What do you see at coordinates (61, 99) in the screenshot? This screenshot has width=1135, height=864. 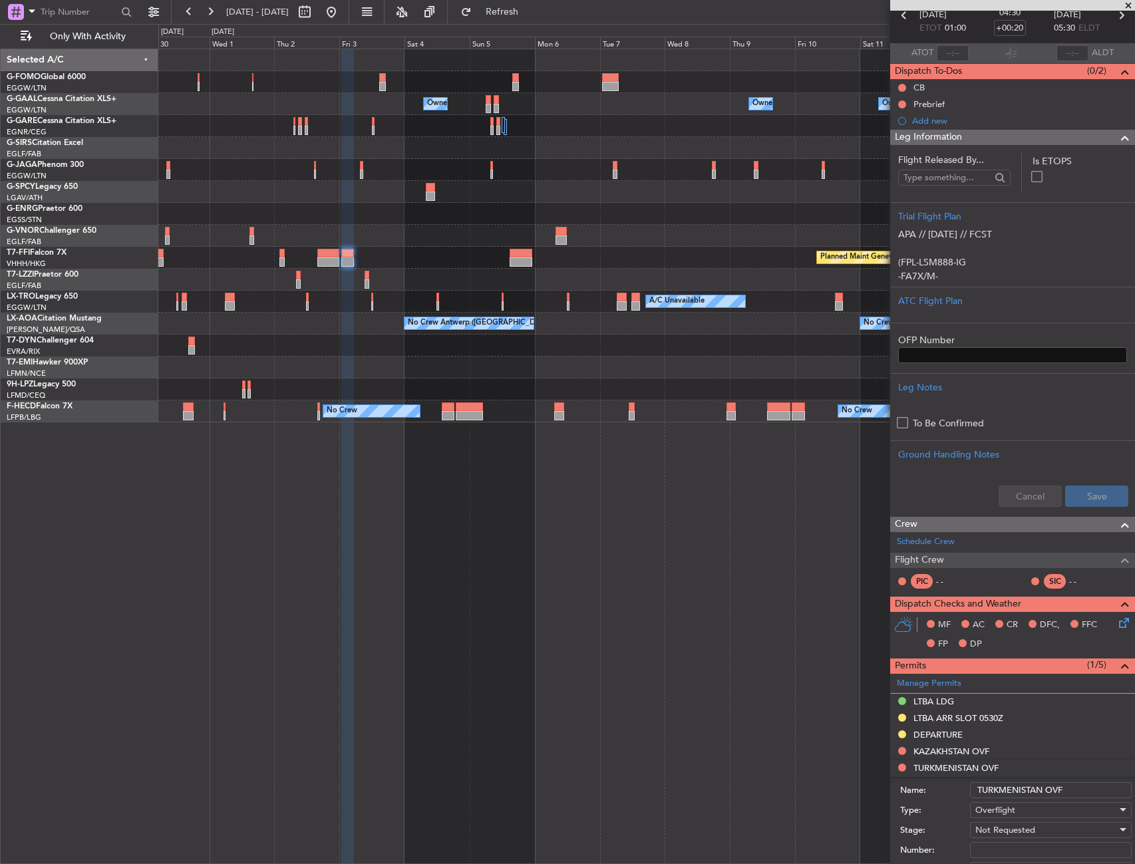 I see `a: G-GAALCessna Citation XLS+` at bounding box center [61, 99].